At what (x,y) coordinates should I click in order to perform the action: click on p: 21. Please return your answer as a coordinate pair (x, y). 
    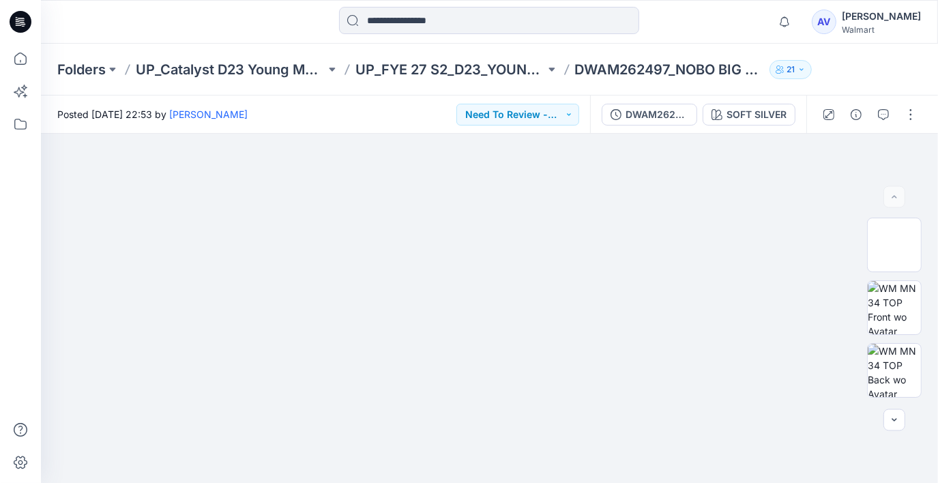
    Looking at the image, I should click on (791, 70).